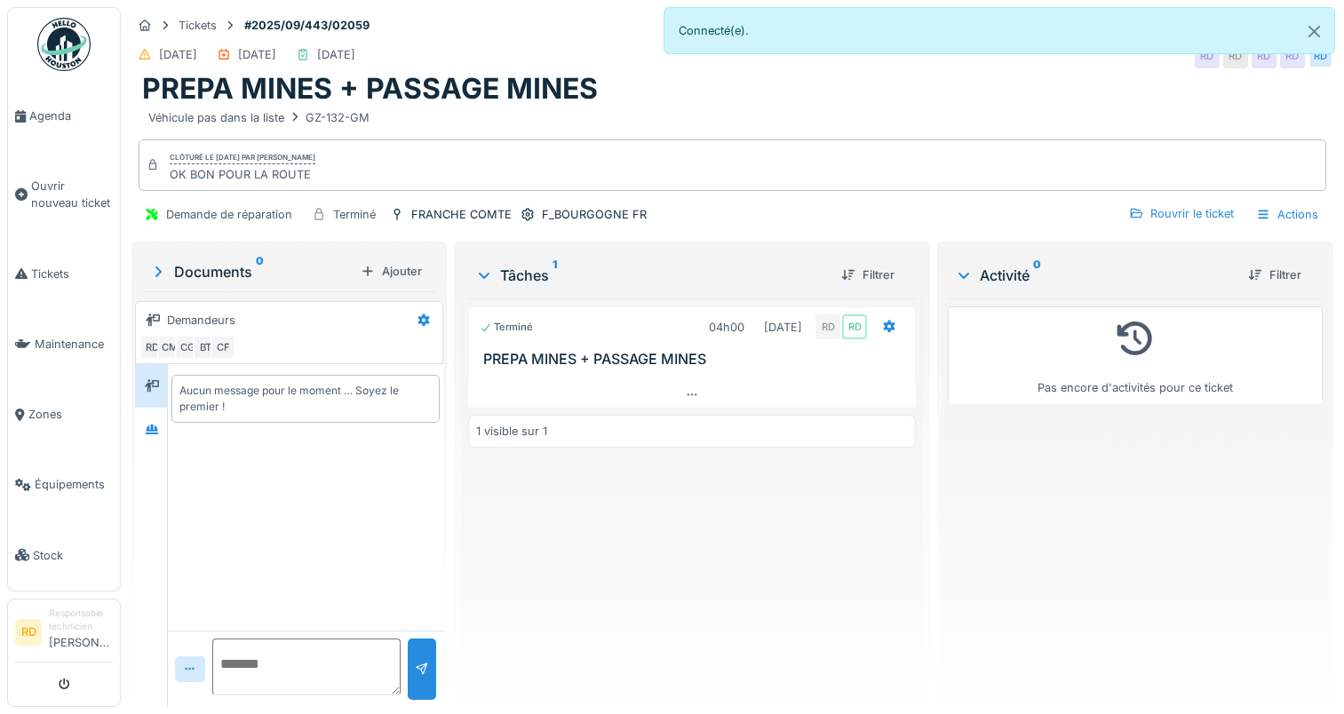 This screenshot has width=1344, height=714. What do you see at coordinates (243, 174) in the screenshot?
I see `div: OK BON POUR LA ROUTE` at bounding box center [243, 174].